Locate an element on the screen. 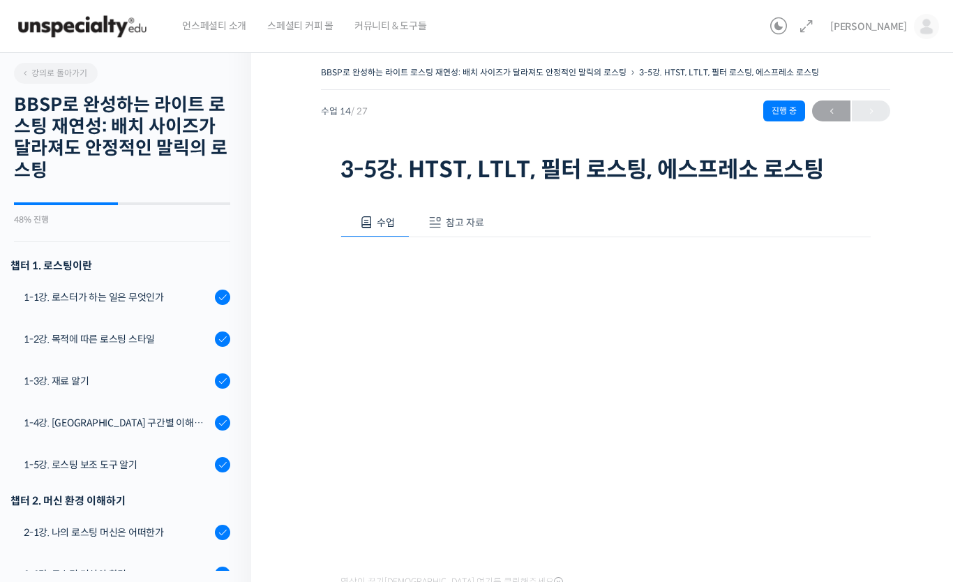  span: / 27 is located at coordinates (359, 111).